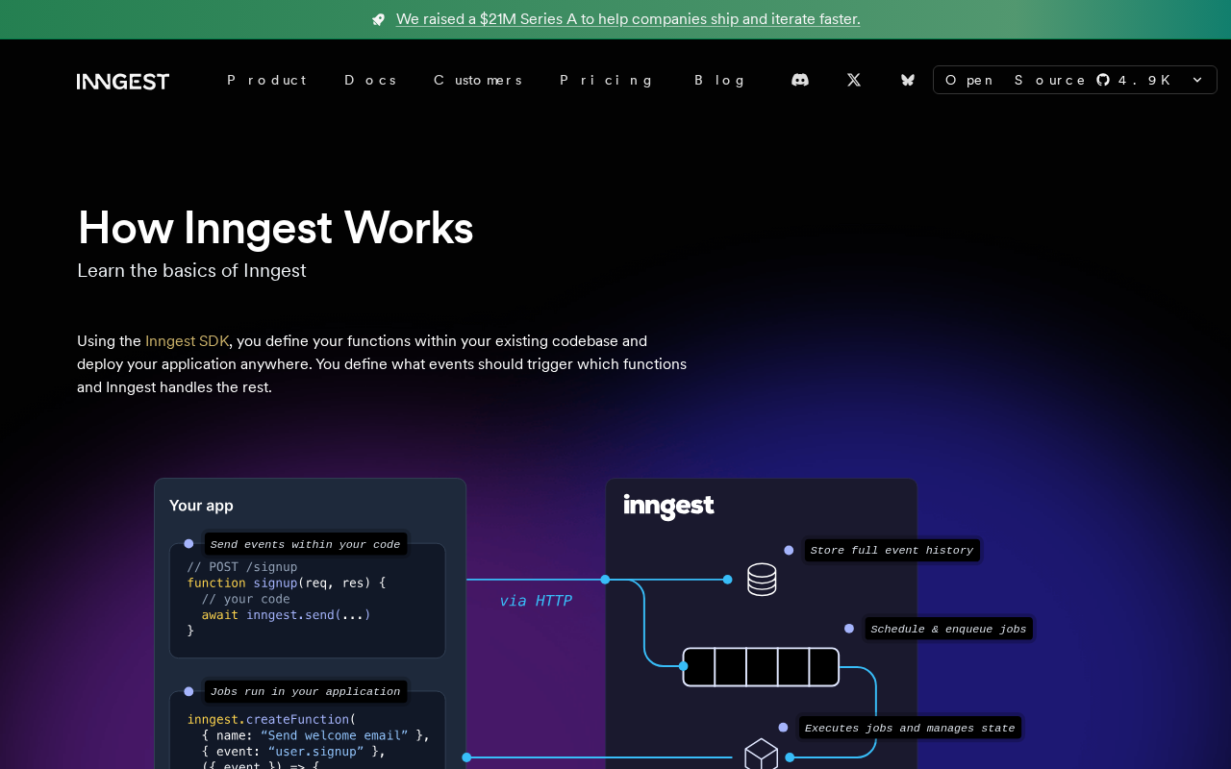 This screenshot has width=1231, height=769. Describe the element at coordinates (385, 364) in the screenshot. I see `p: Using the , you define your functions within your existing codebase and deploy your application a...` at that location.